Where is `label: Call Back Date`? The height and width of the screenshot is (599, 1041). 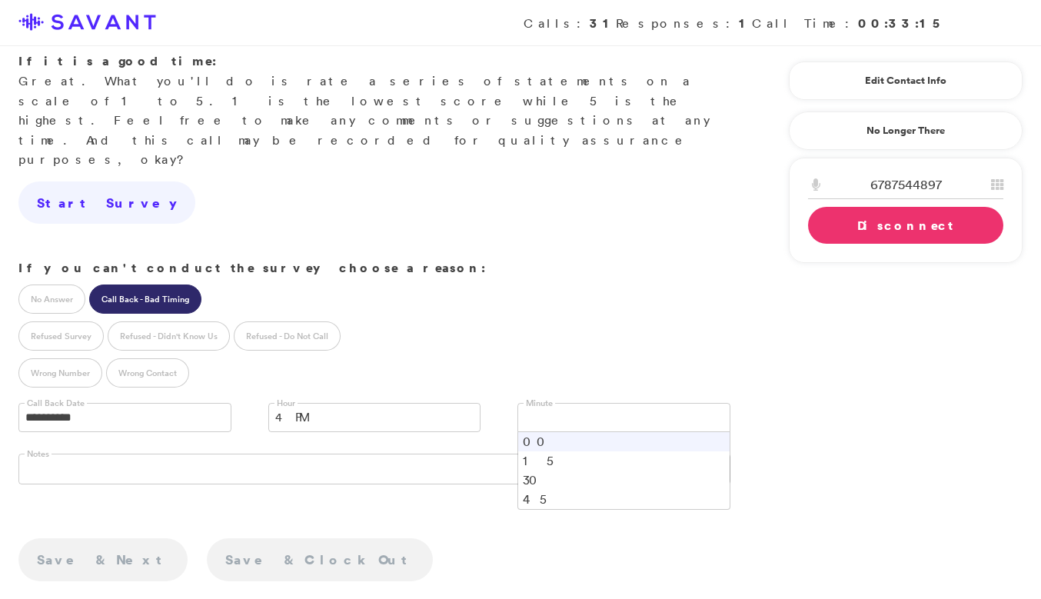 label: Call Back Date is located at coordinates (55, 403).